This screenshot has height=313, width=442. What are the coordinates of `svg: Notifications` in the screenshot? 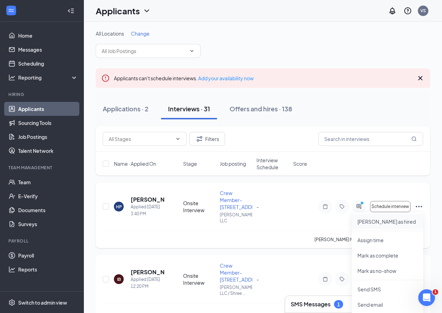 It's located at (392, 11).